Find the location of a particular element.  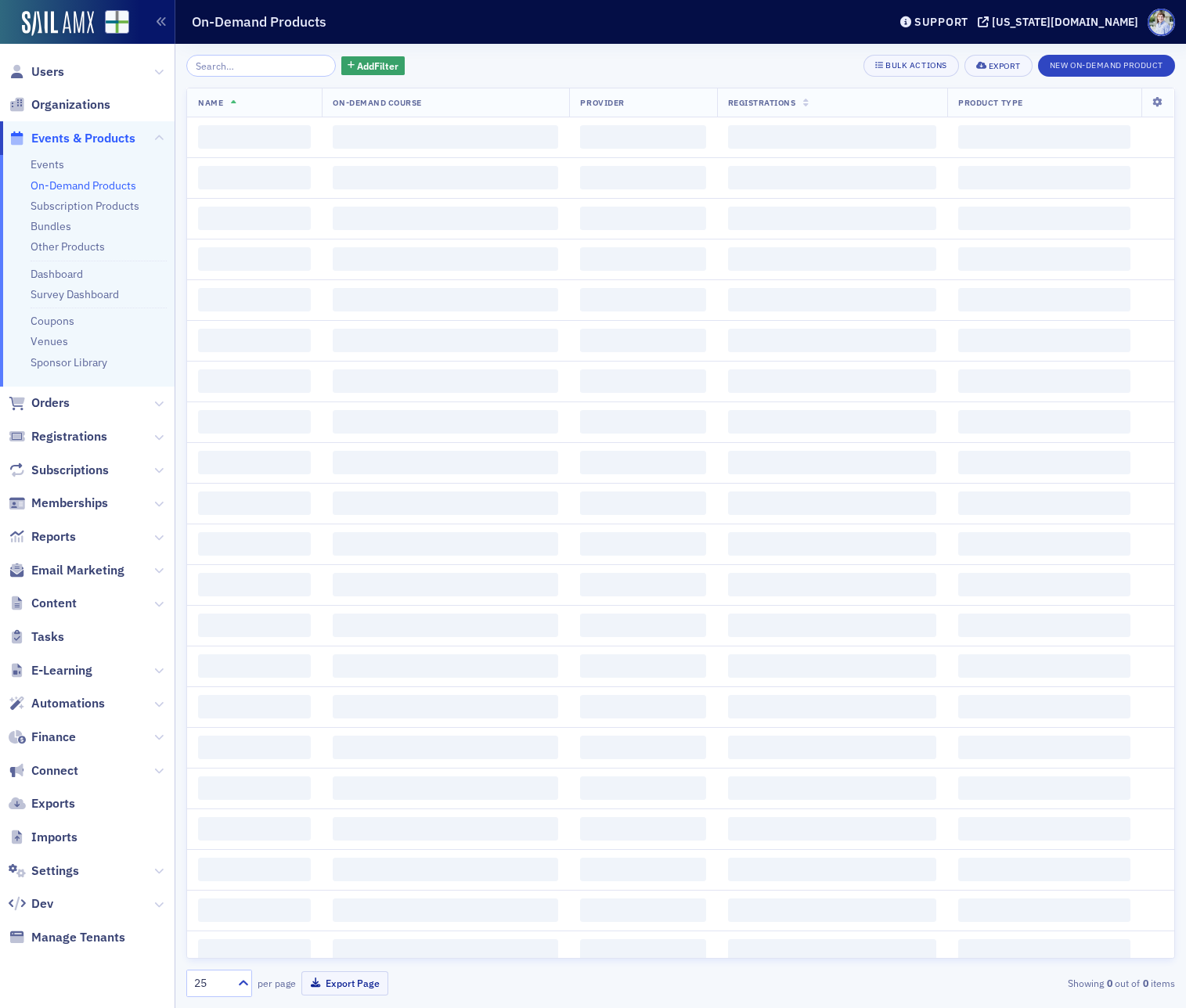

a: Survey Dashboard is located at coordinates (74, 294).